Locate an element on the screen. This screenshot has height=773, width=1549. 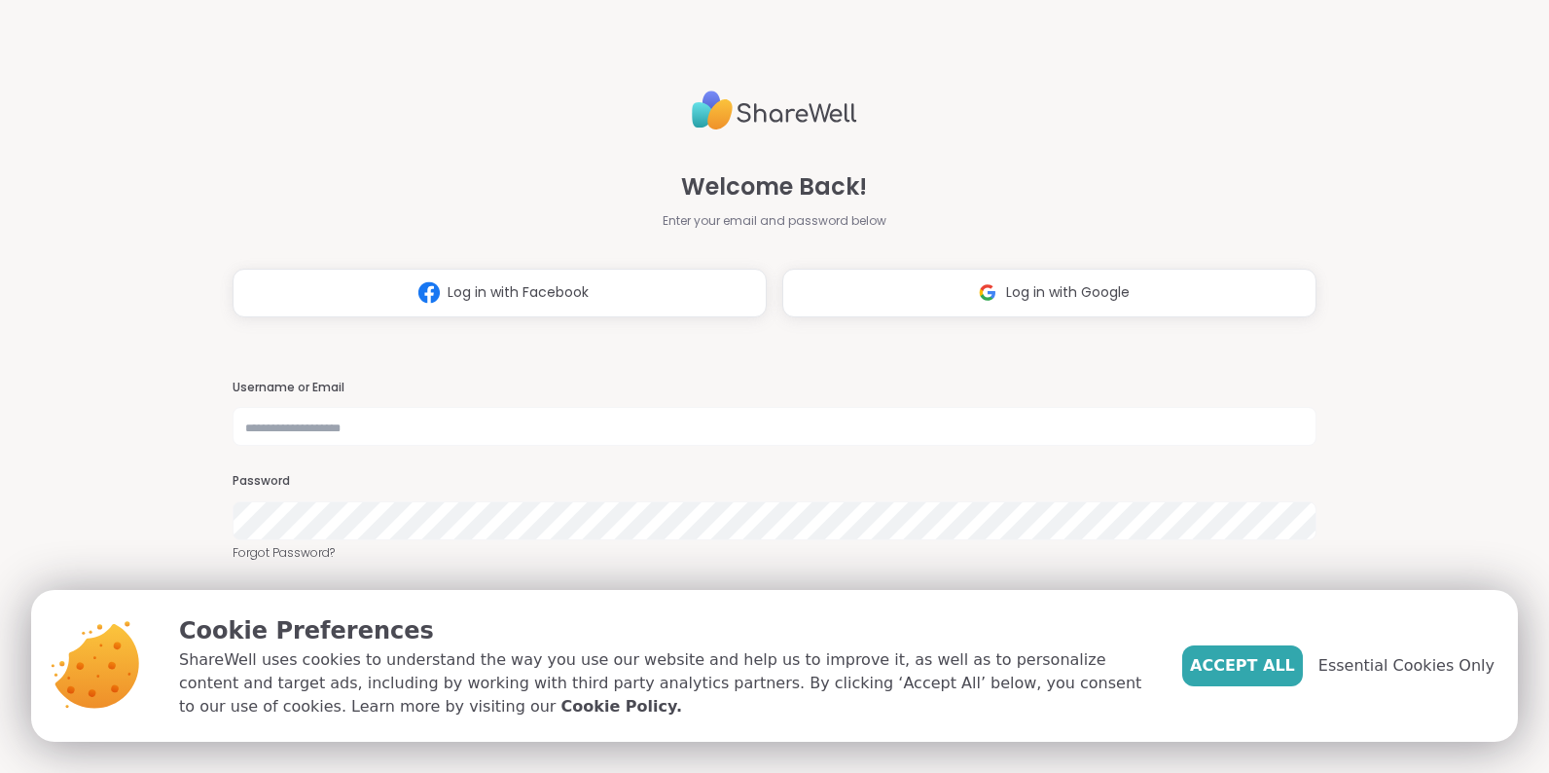
span: Accept All is located at coordinates (1243, 666).